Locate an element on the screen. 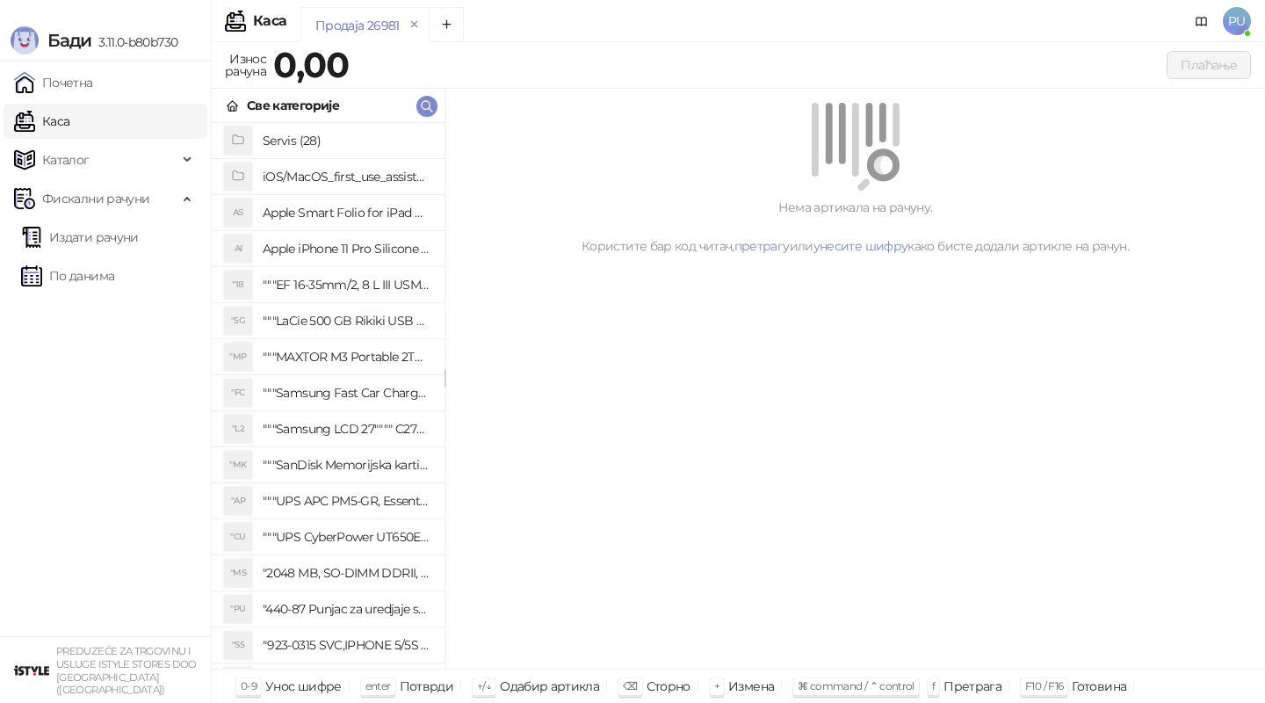 The height and width of the screenshot is (703, 1265). h4: "440-87 Punjac za uredjaje sa micro USB portom 4/1, Stand." is located at coordinates (346, 609).